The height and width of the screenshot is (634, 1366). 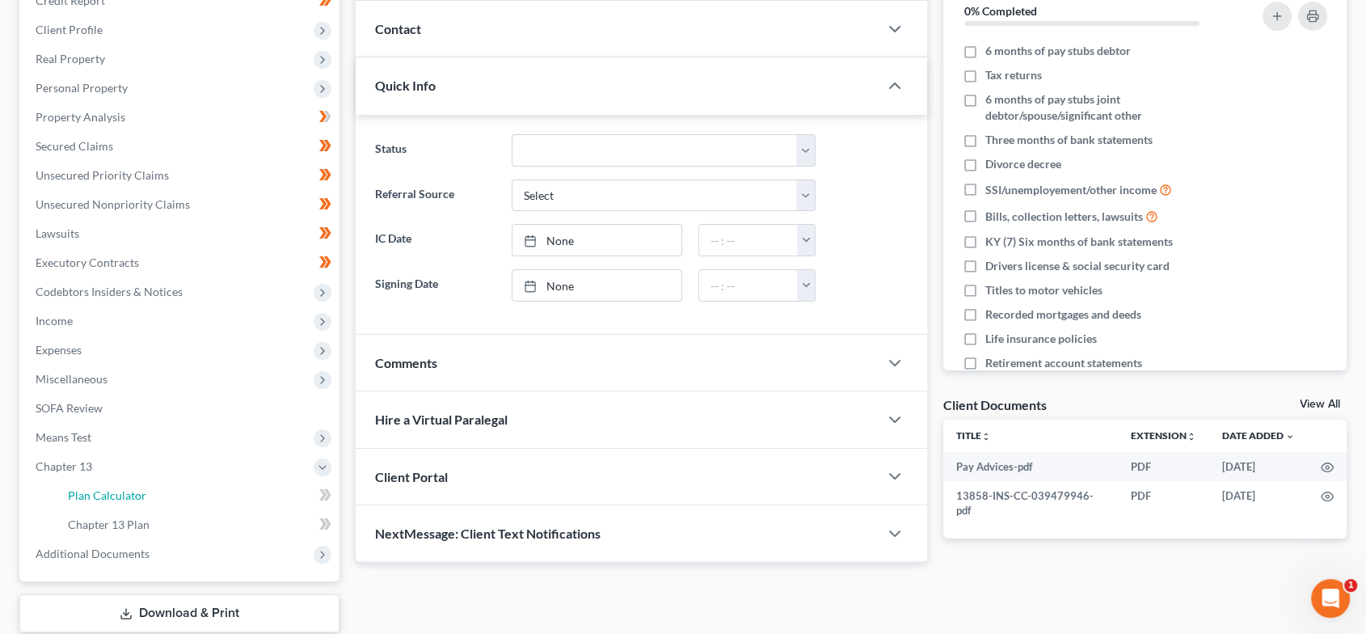 What do you see at coordinates (405, 85) in the screenshot?
I see `span: Quick Info` at bounding box center [405, 85].